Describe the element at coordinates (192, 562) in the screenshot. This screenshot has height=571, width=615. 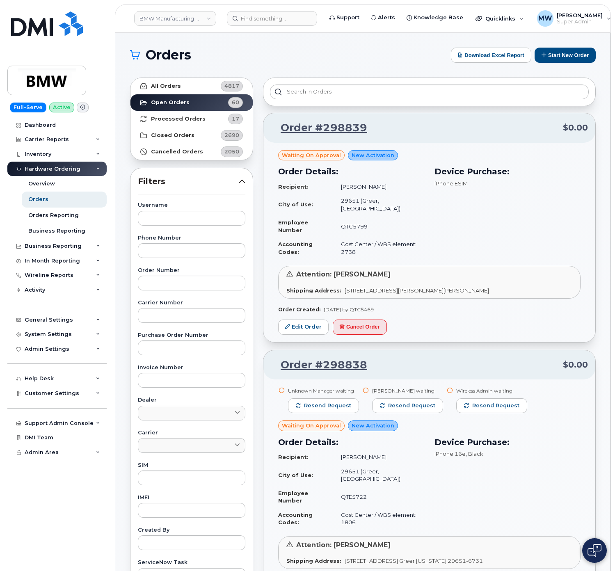
I see `label: ServiceNow Task` at that location.